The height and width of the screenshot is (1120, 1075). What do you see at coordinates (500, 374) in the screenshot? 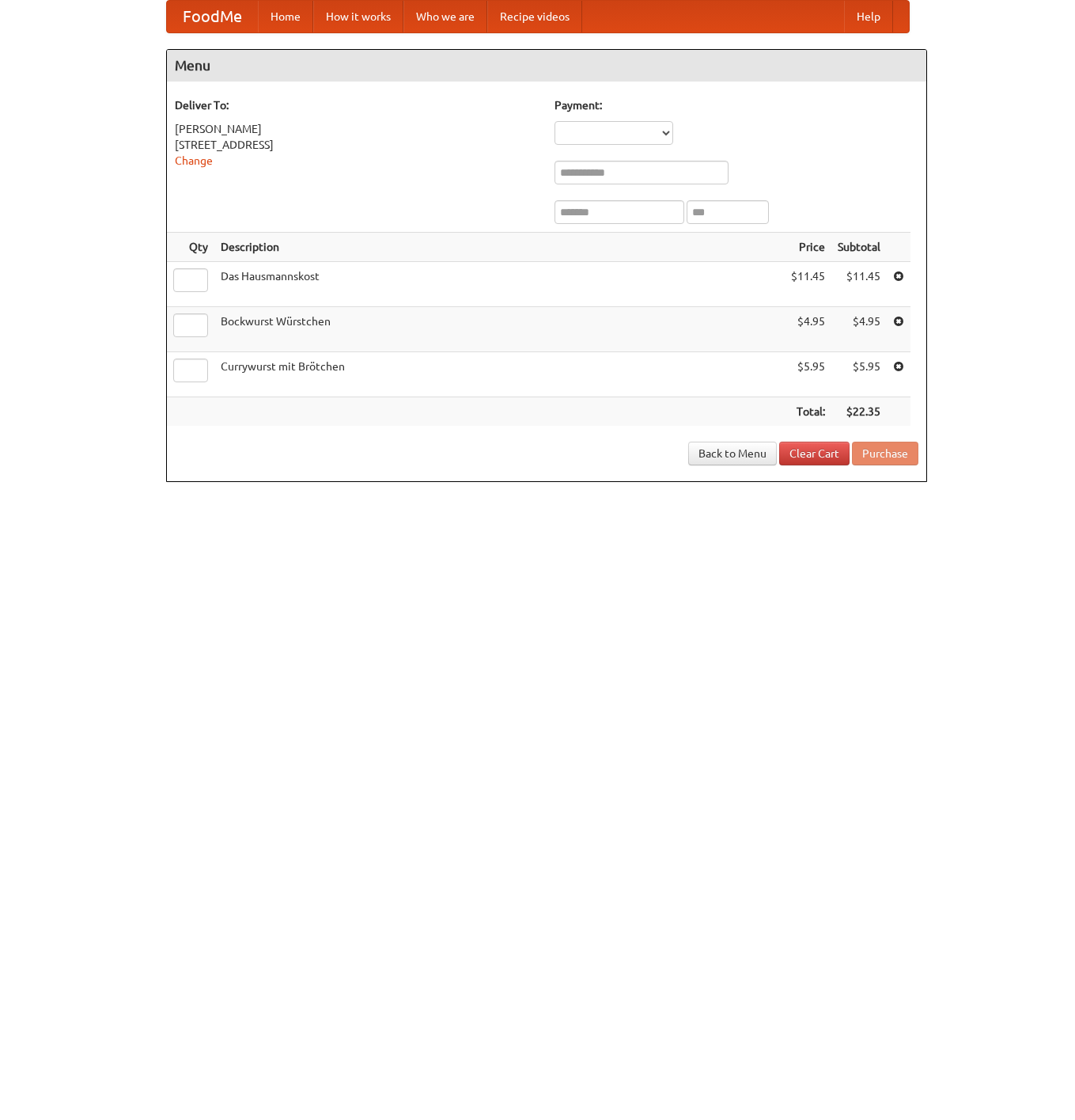
I see `td: Currywurst mit Brötchen` at bounding box center [500, 374].